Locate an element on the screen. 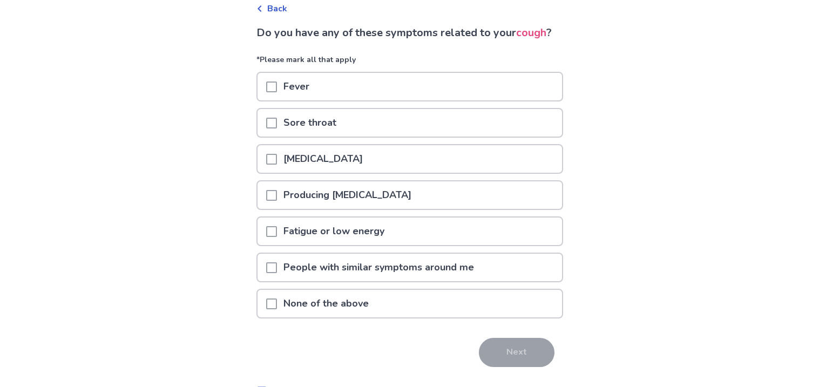  p: People with similar symptoms around me is located at coordinates (378, 267).